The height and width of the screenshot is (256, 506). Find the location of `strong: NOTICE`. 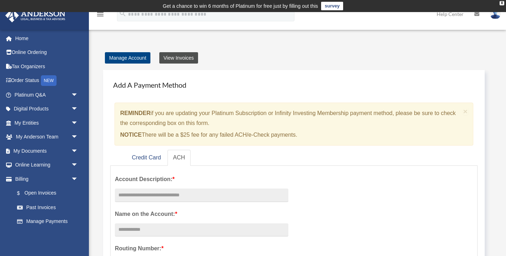

strong: NOTICE is located at coordinates (131, 135).